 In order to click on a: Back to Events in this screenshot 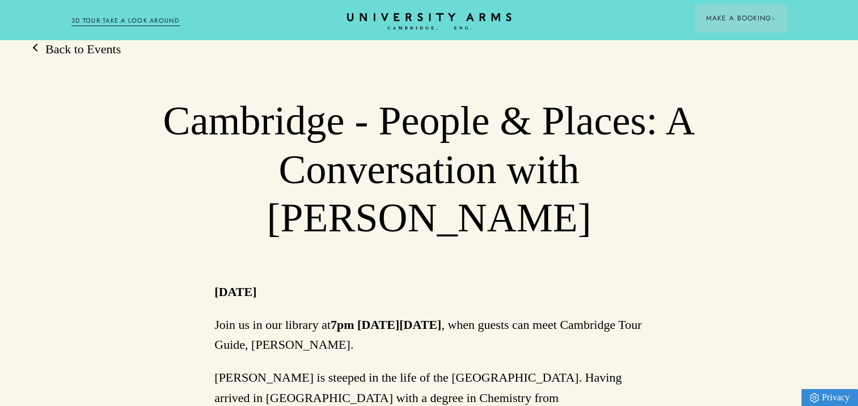, I will do `click(77, 49)`.